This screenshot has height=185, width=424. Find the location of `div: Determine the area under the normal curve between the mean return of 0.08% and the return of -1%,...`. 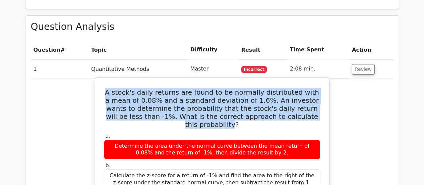

div: Determine the area under the normal curve between the mean return of 0.08% and the return of -1%,... is located at coordinates (212, 150).